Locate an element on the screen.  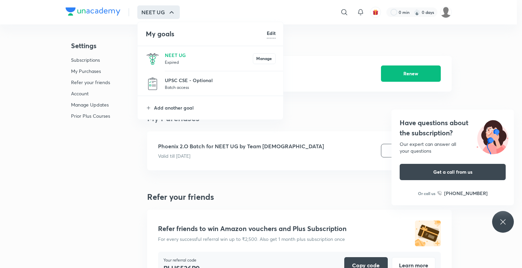
h6: Edit is located at coordinates (271, 33).